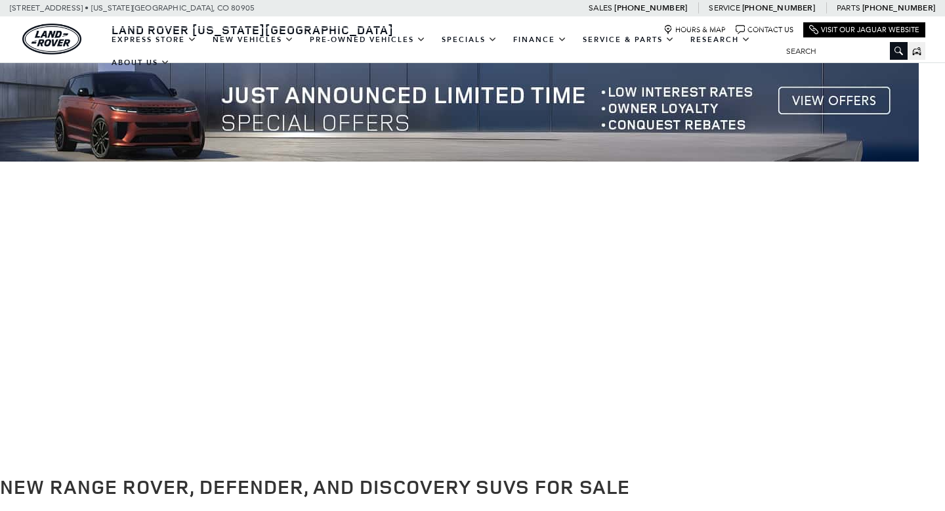 The height and width of the screenshot is (511, 945). What do you see at coordinates (600, 8) in the screenshot?
I see `span: Sales` at bounding box center [600, 8].